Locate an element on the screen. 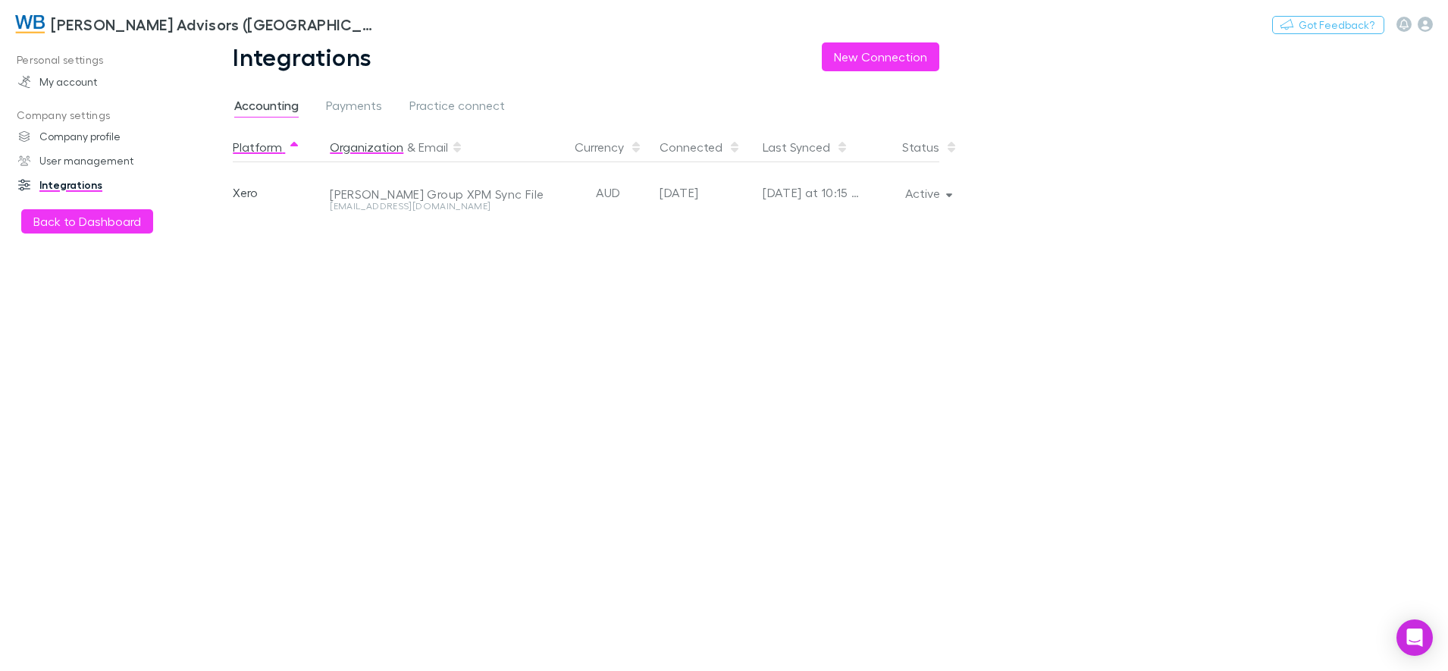 Image resolution: width=1448 pixels, height=671 pixels. a: User management is located at coordinates (105, 161).